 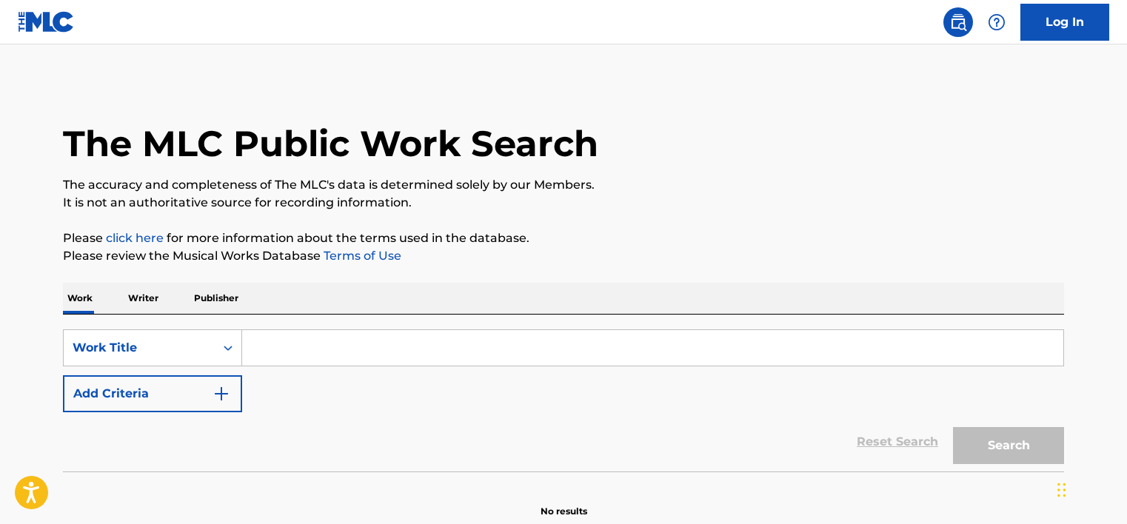 What do you see at coordinates (361, 256) in the screenshot?
I see `a: Terms of Use` at bounding box center [361, 256].